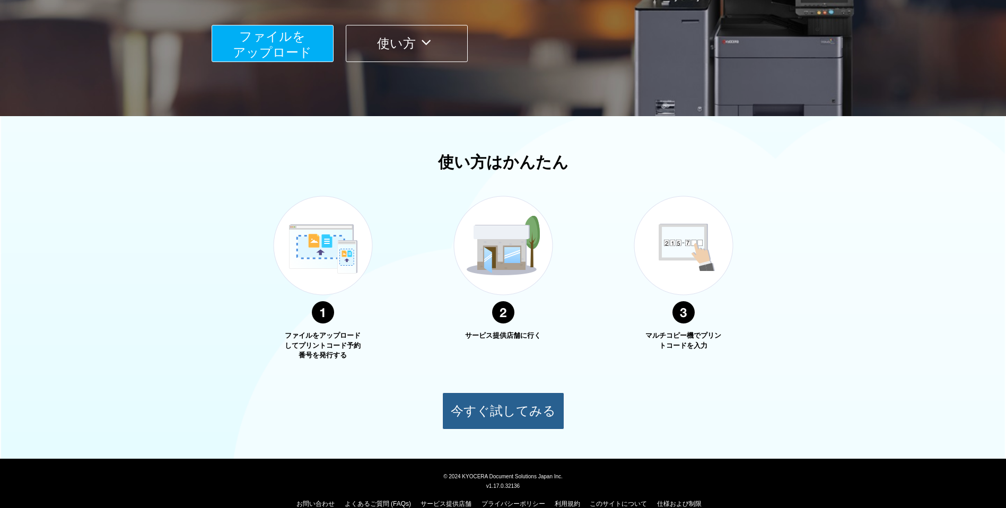  What do you see at coordinates (503, 411) in the screenshot?
I see `button: 今すぐ試してみる` at bounding box center [503, 411].